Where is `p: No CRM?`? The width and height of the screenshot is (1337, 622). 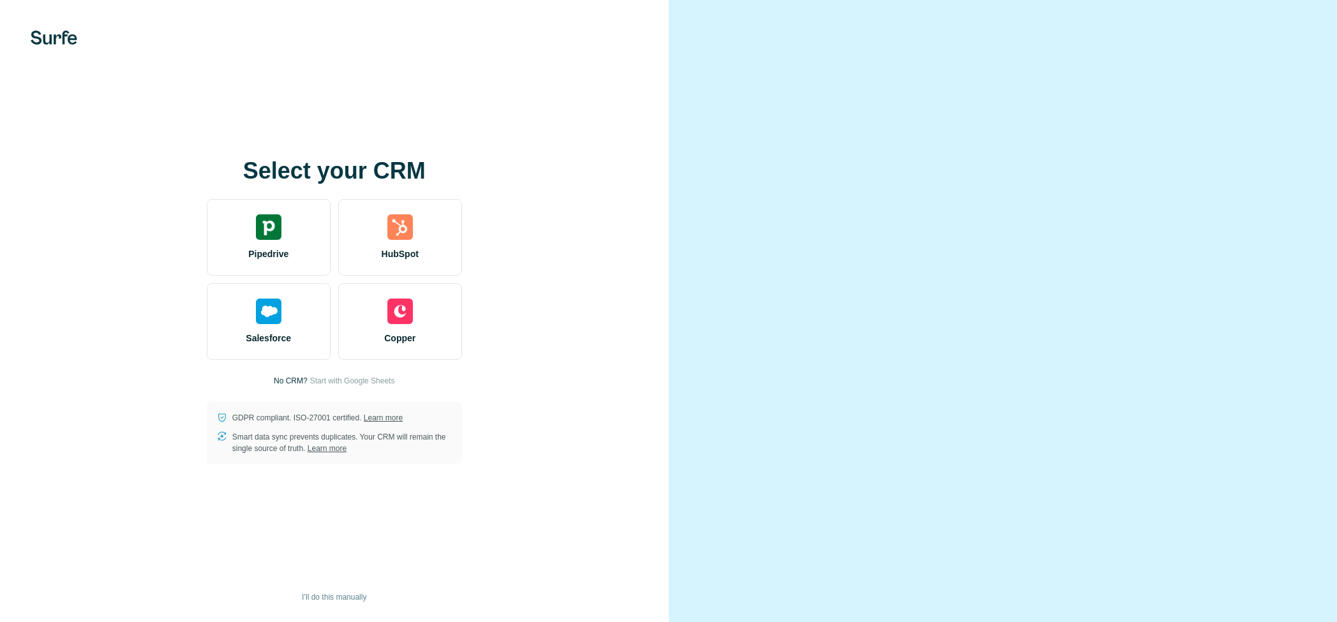
p: No CRM? is located at coordinates (290, 381).